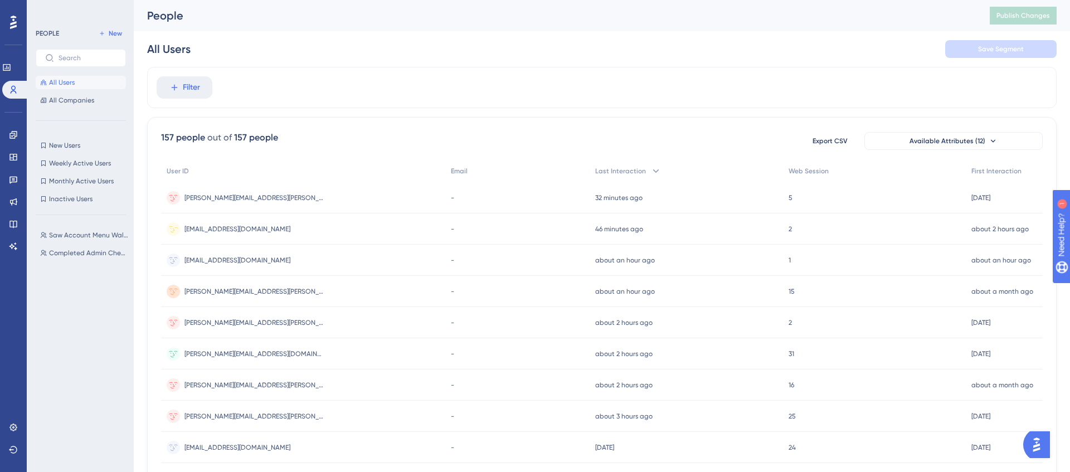 The height and width of the screenshot is (472, 1070). Describe the element at coordinates (554, 16) in the screenshot. I see `div: People` at that location.